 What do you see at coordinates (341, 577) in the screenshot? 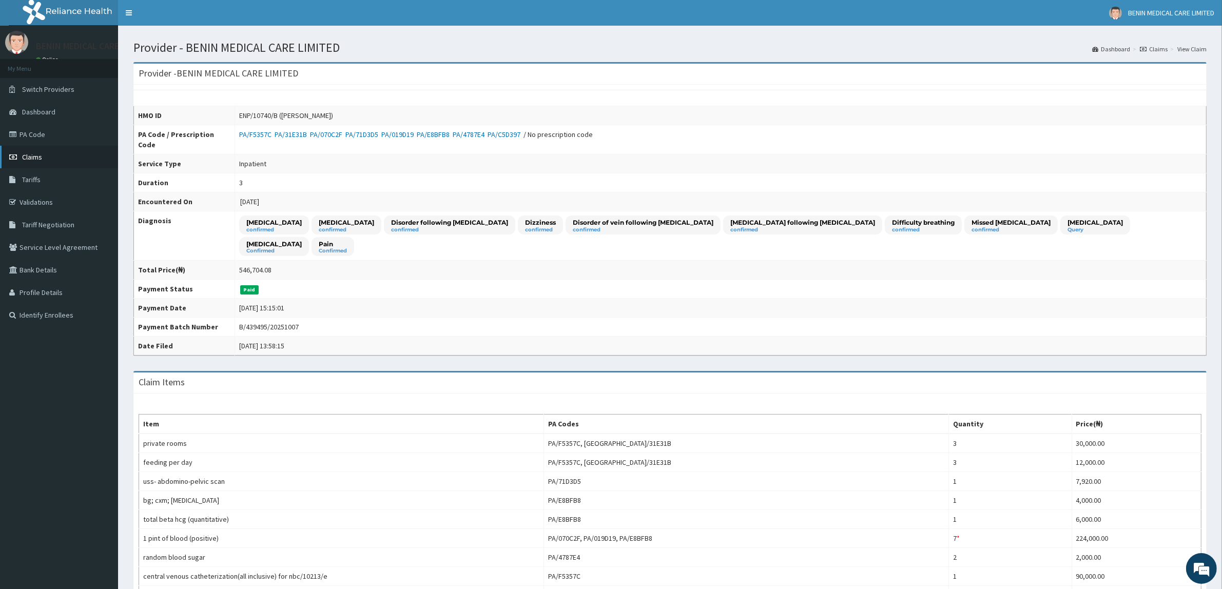
I see `td: central venous catheterization(all inclusive) for nbc/10213/e` at bounding box center [341, 577].